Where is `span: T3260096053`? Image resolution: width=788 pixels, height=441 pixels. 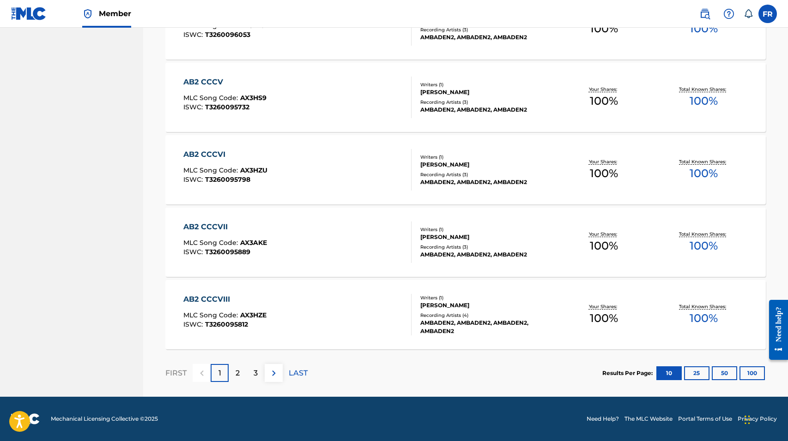 span: T3260096053 is located at coordinates (228, 35).